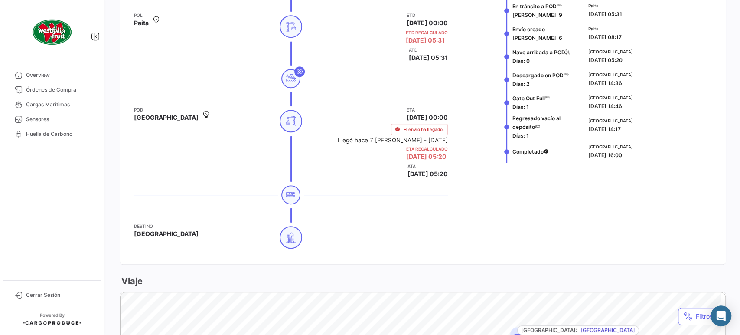 This screenshot has height=335, width=740. What do you see at coordinates (141, 15) in the screenshot?
I see `app-card-info-title: POL` at bounding box center [141, 15].